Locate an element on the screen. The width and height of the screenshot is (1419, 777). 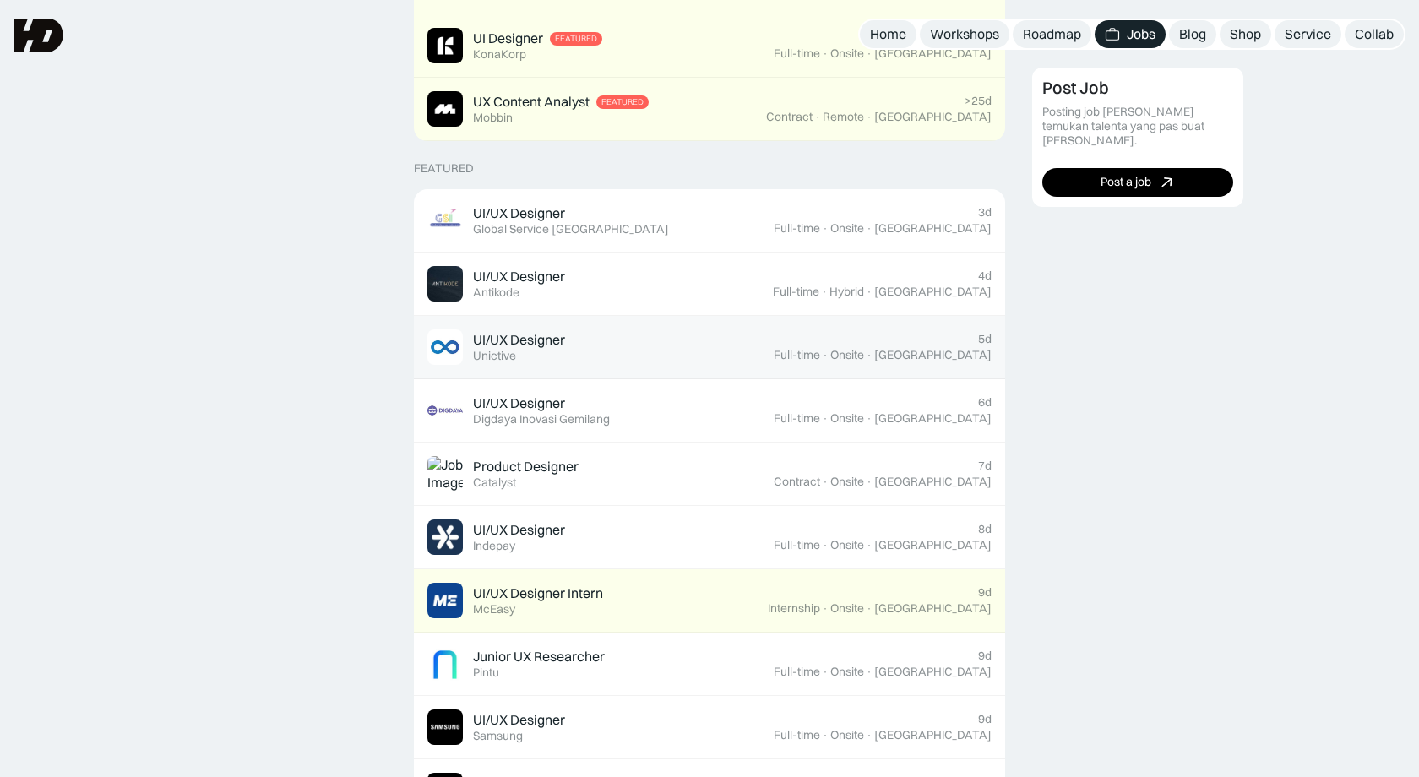
a: Collab is located at coordinates (1375, 34).